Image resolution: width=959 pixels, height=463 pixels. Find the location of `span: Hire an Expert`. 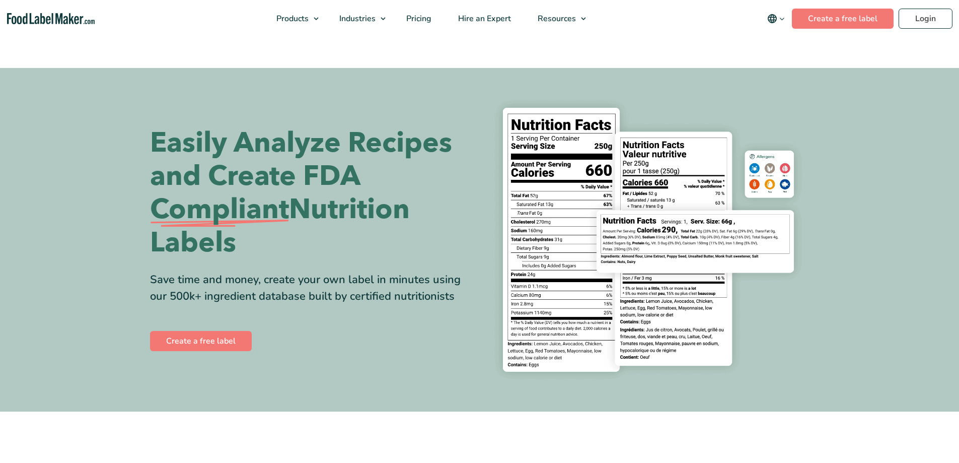

span: Hire an Expert is located at coordinates (483, 19).